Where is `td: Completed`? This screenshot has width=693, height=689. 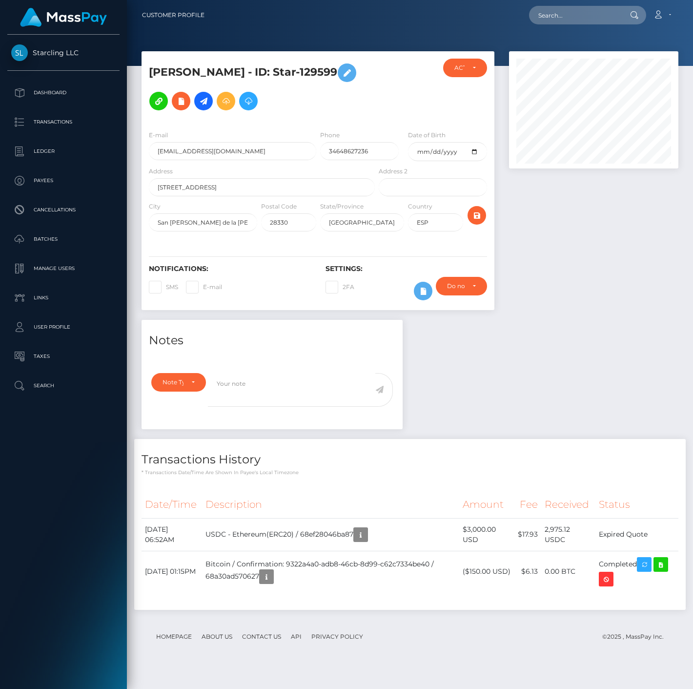
td: Completed is located at coordinates (637, 571).